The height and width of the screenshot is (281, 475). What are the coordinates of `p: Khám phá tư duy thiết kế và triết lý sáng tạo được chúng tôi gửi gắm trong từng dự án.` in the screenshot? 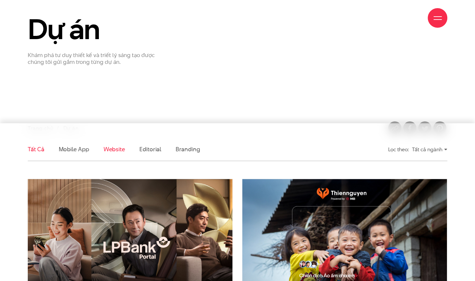 It's located at (94, 59).